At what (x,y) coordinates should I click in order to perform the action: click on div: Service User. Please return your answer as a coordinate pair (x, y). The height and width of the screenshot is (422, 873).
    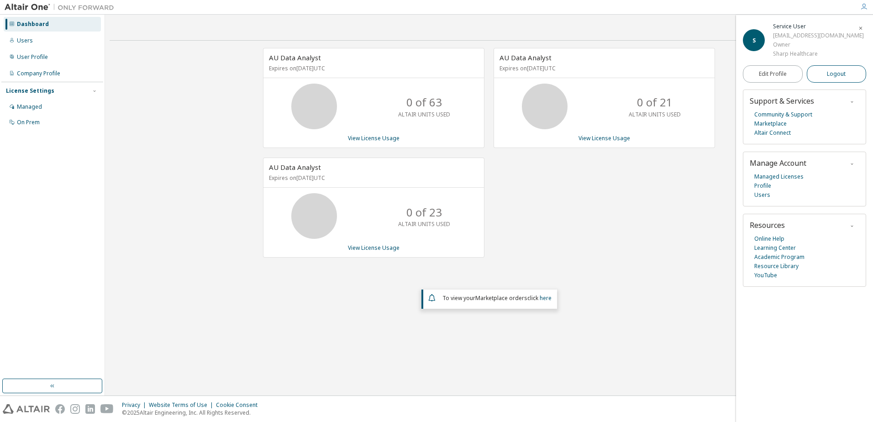
    Looking at the image, I should click on (819, 26).